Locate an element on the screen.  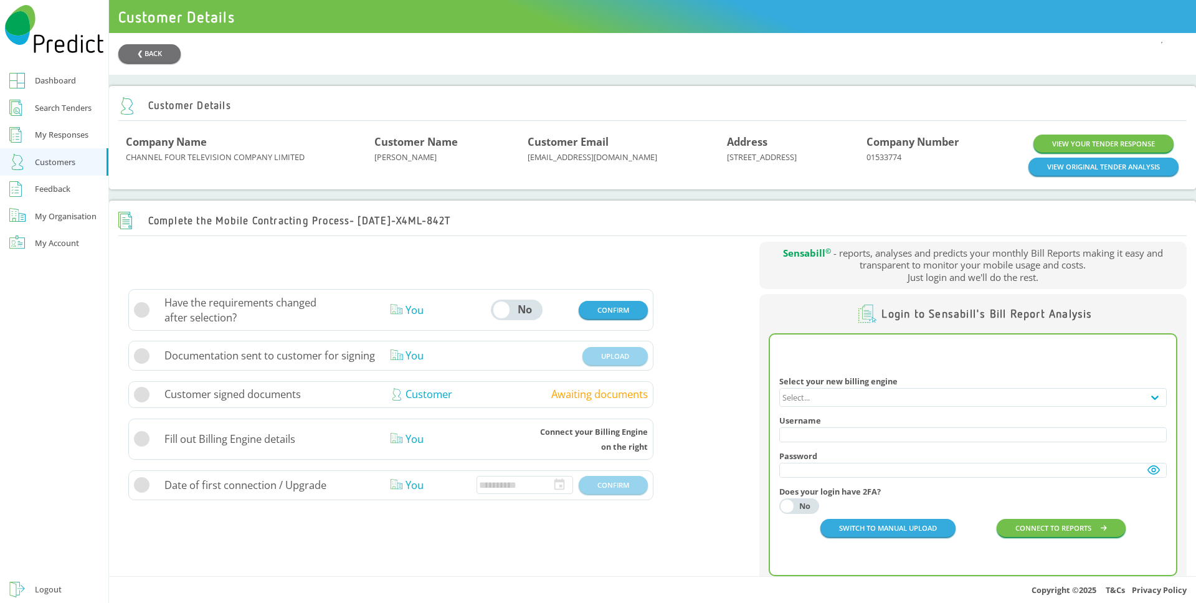
div: Next steps is located at coordinates (391, 394).